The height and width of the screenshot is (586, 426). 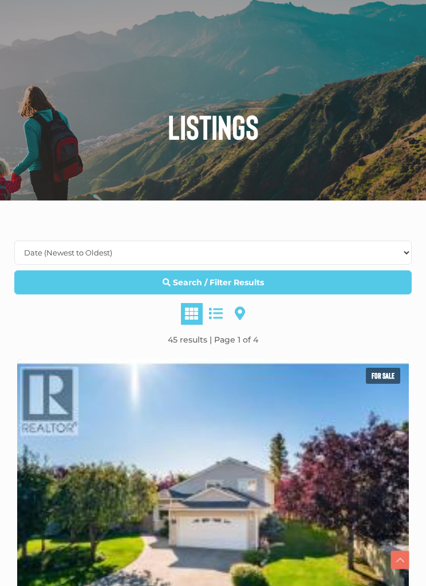 I want to click on a: Search / Filter Results, so click(x=213, y=282).